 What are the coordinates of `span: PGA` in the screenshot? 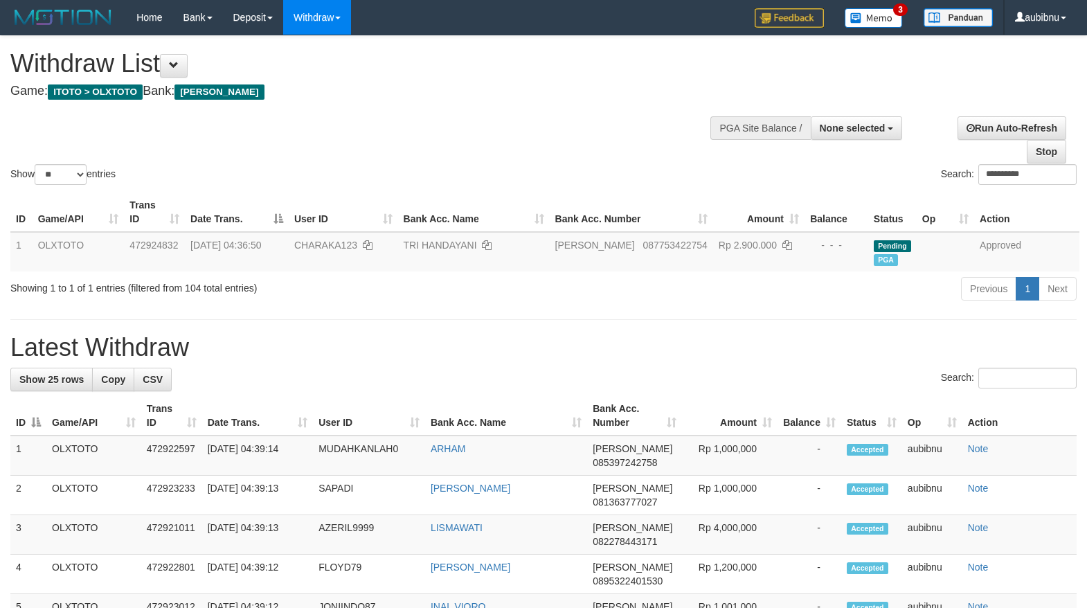 It's located at (886, 260).